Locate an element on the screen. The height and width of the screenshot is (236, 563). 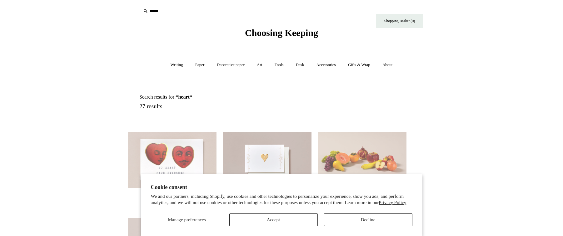
a: Gold Heart Mini Valentine's Day Greeting Card Gold Heart Mini Valentine's Day Greeting Card is located at coordinates (267, 160).